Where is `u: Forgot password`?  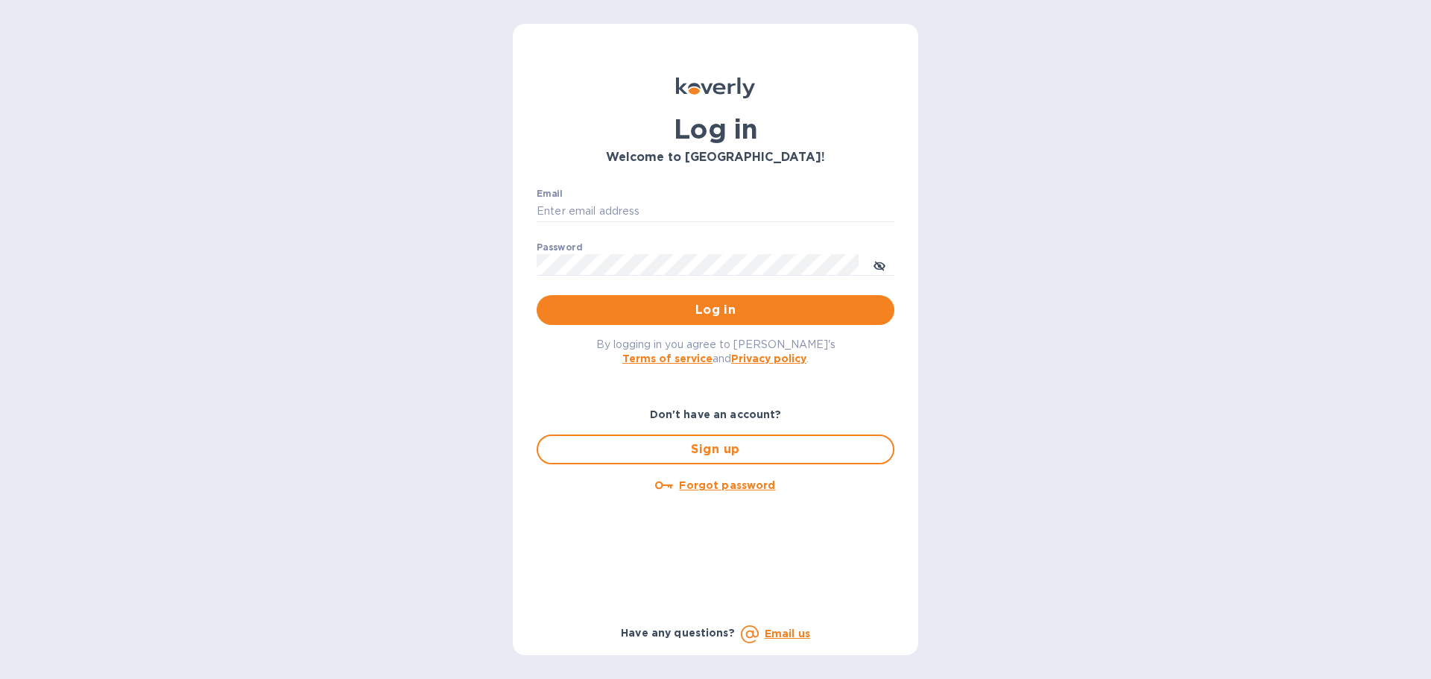 u: Forgot password is located at coordinates (727, 485).